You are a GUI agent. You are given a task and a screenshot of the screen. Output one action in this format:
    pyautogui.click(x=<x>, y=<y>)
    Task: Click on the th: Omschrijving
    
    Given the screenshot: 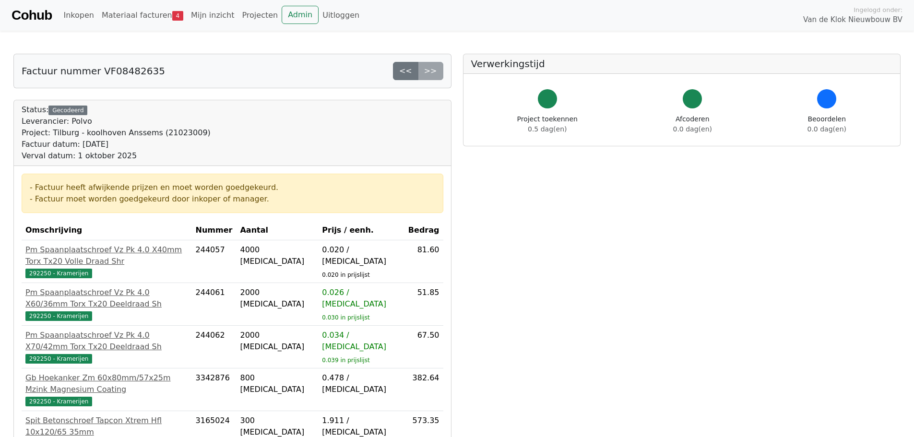 What is the action you would take?
    pyautogui.click(x=107, y=230)
    